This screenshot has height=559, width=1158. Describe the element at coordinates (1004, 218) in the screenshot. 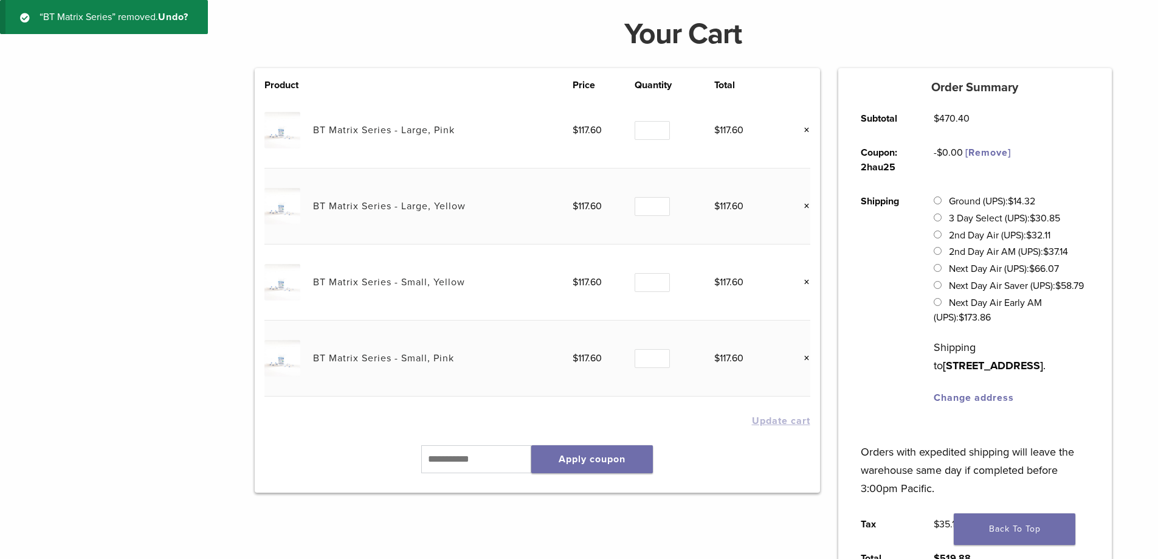

I see `label: 3 Day Select (UPS):` at that location.